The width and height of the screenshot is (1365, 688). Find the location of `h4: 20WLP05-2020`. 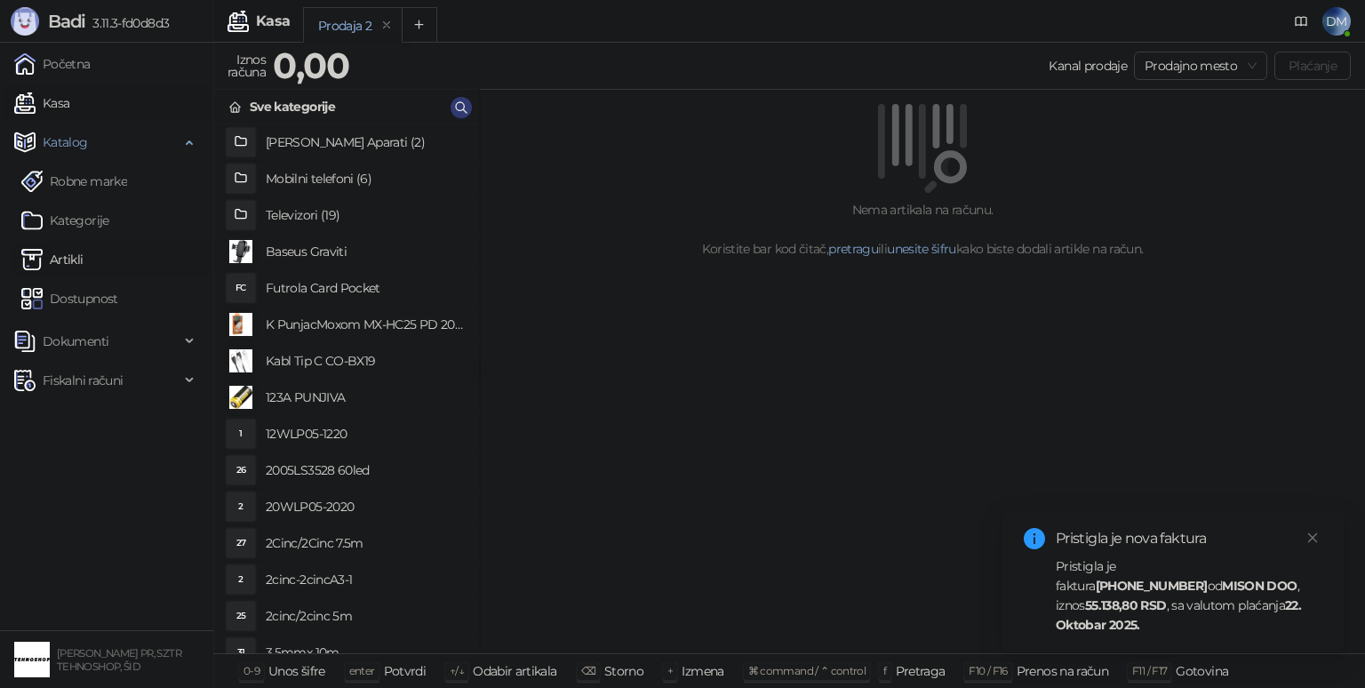

h4: 20WLP05-2020 is located at coordinates (365, 507).